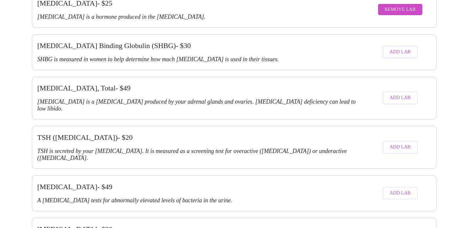 The width and height of the screenshot is (468, 228). Describe the element at coordinates (400, 10) in the screenshot. I see `span: Remove Lab` at that location.